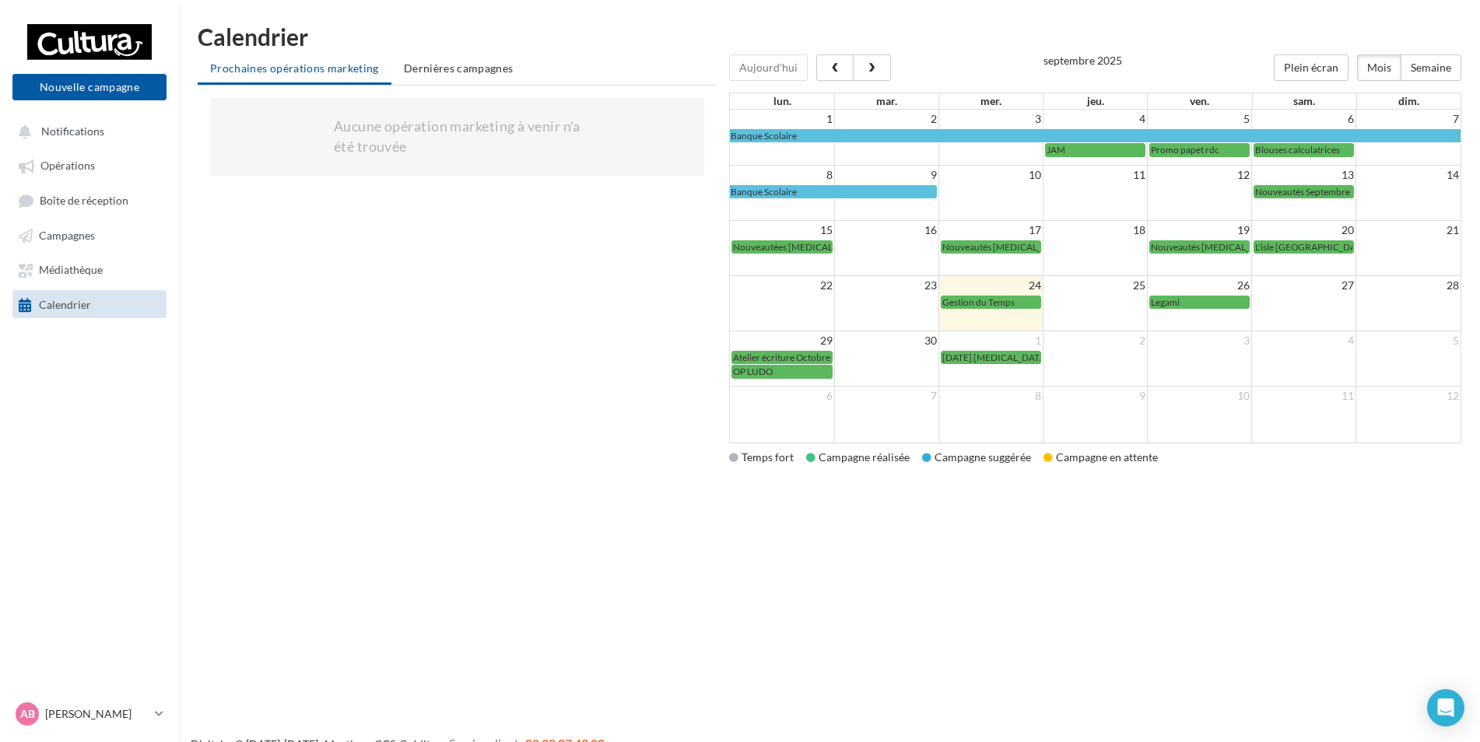  Describe the element at coordinates (1185, 149) in the screenshot. I see `span: Promo papet rdc` at that location.